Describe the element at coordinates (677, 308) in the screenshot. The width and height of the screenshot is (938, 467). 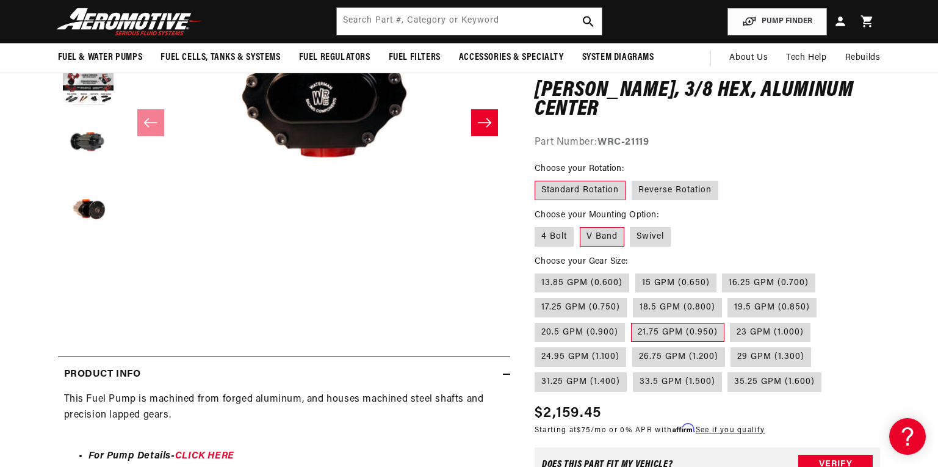
I see `label: 18.5 GPM (0.800)` at that location.